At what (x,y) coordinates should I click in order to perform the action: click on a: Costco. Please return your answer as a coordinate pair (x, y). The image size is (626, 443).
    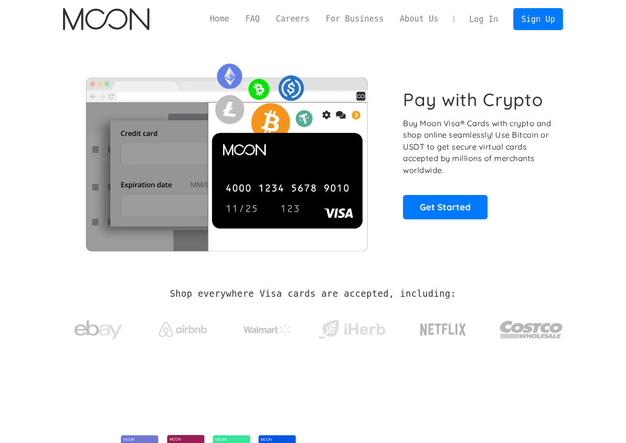
    Looking at the image, I should click on (532, 327).